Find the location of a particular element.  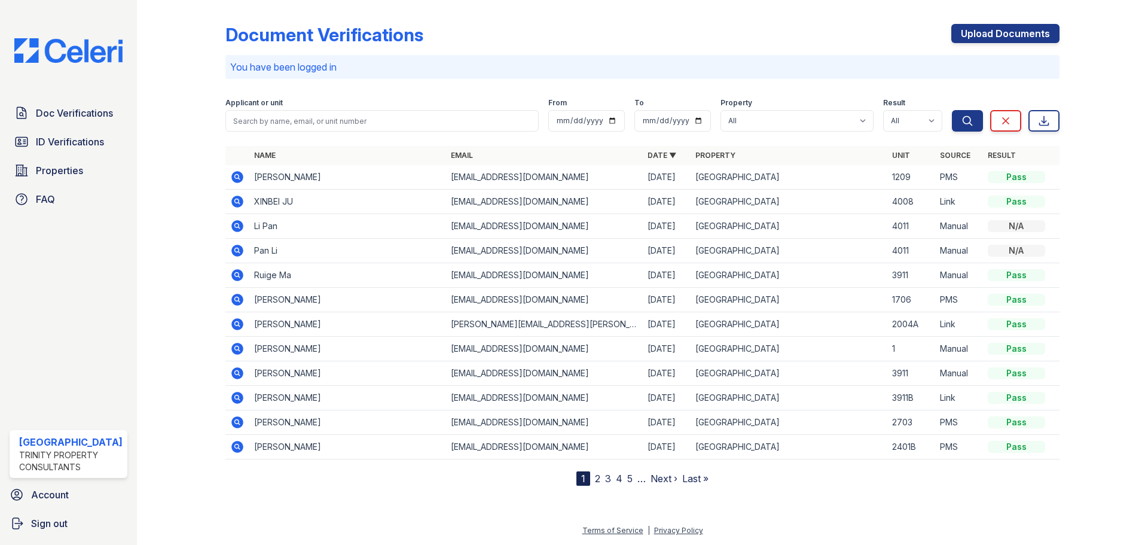

a: Source is located at coordinates (955, 155).